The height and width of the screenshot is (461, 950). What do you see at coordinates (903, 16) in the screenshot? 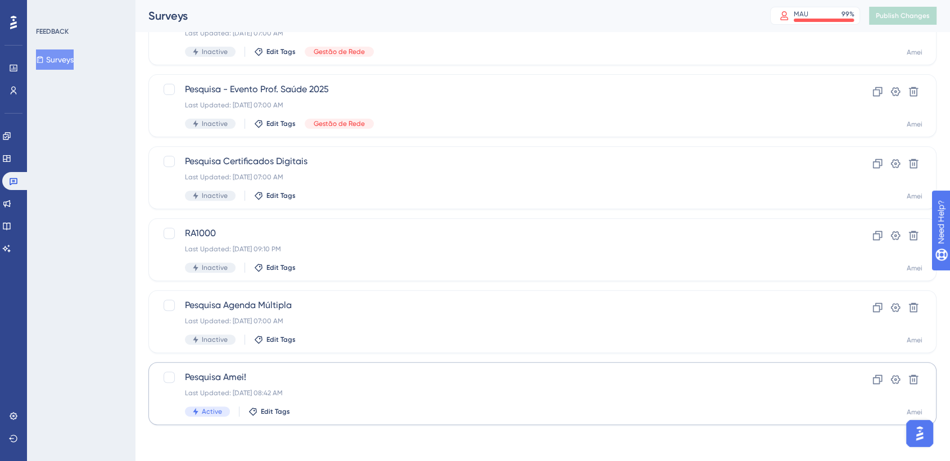
I see `button: Publish Changes` at bounding box center [903, 16].